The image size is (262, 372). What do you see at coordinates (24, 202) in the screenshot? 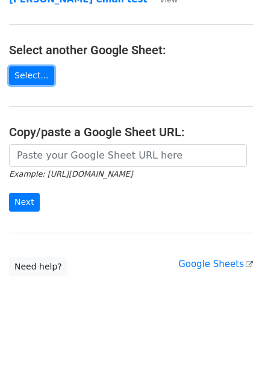
I see `input: Next` at bounding box center [24, 202].